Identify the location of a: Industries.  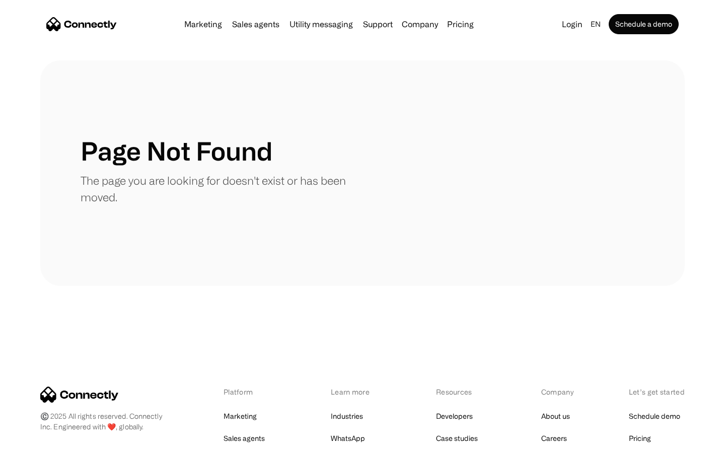
(347, 416).